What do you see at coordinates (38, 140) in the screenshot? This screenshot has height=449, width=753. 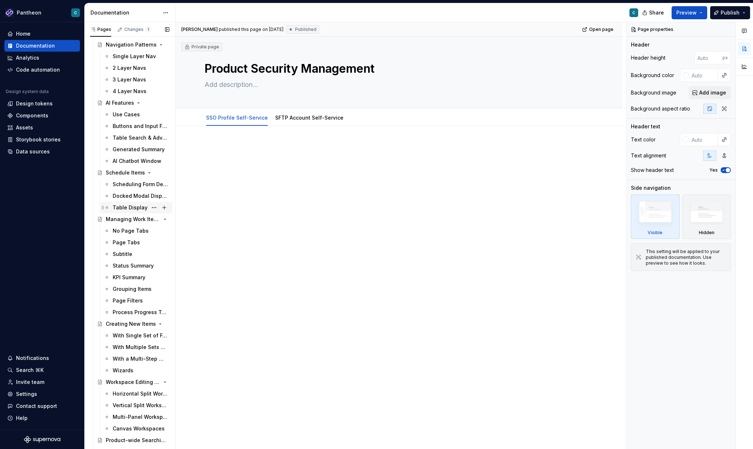 I see `div: Storybook stories` at bounding box center [38, 140].